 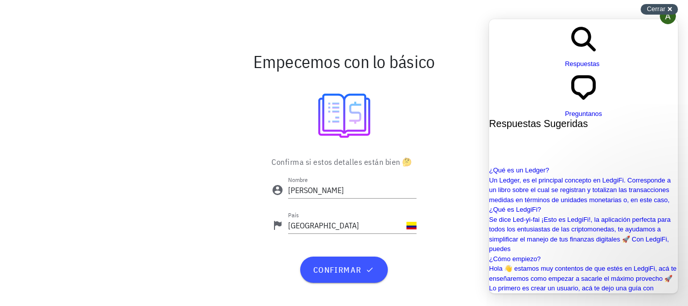 I want to click on label: Nombre, so click(x=298, y=179).